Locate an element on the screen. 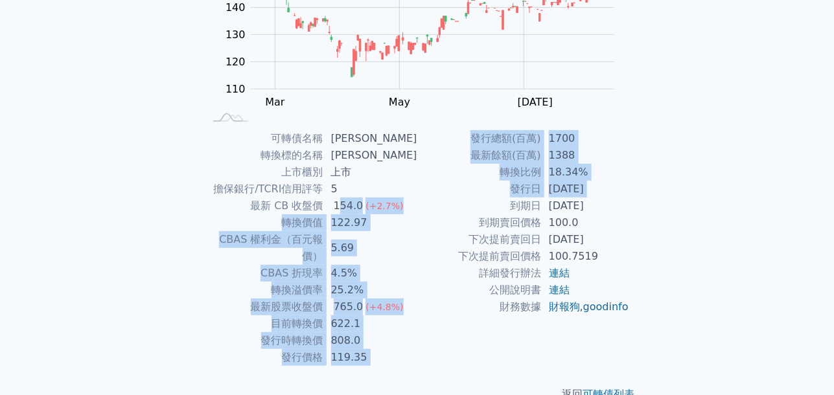 This screenshot has width=834, height=395. td: 發行總額(百萬) is located at coordinates (479, 139).